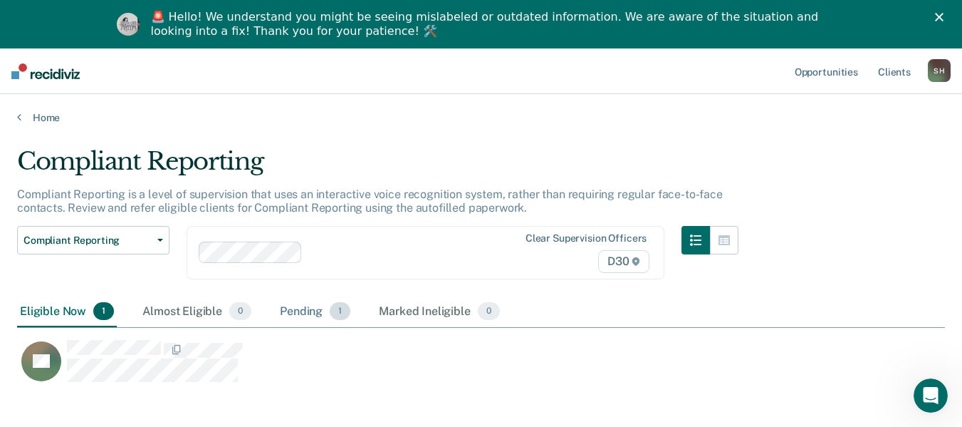  Describe the element at coordinates (88, 240) in the screenshot. I see `span: Compliant Reporting` at that location.